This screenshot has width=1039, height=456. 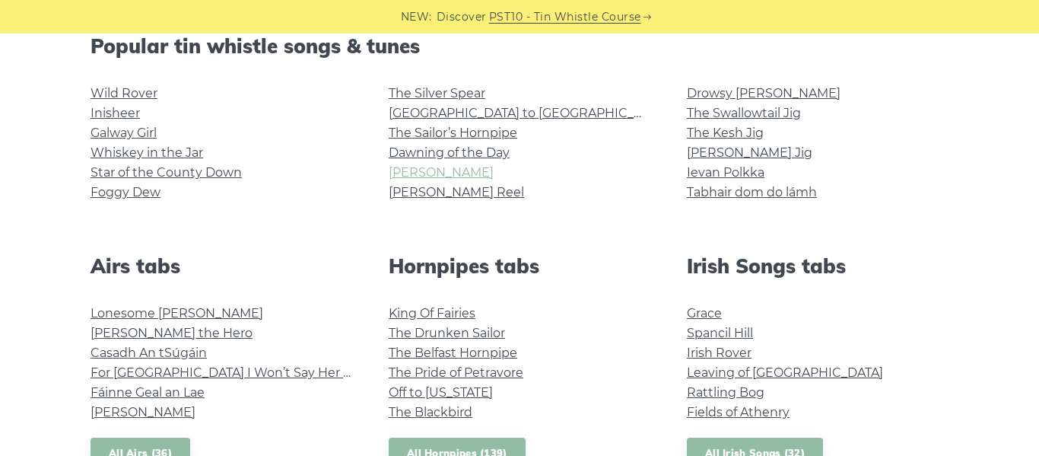 I want to click on span: NEW:, so click(x=416, y=17).